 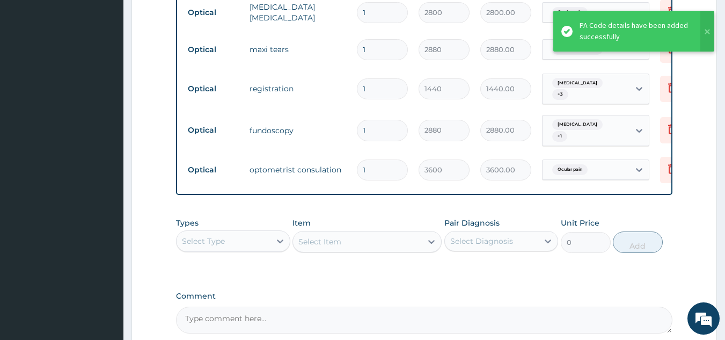 What do you see at coordinates (580, 223) in the screenshot?
I see `label: Unit Price` at bounding box center [580, 223].